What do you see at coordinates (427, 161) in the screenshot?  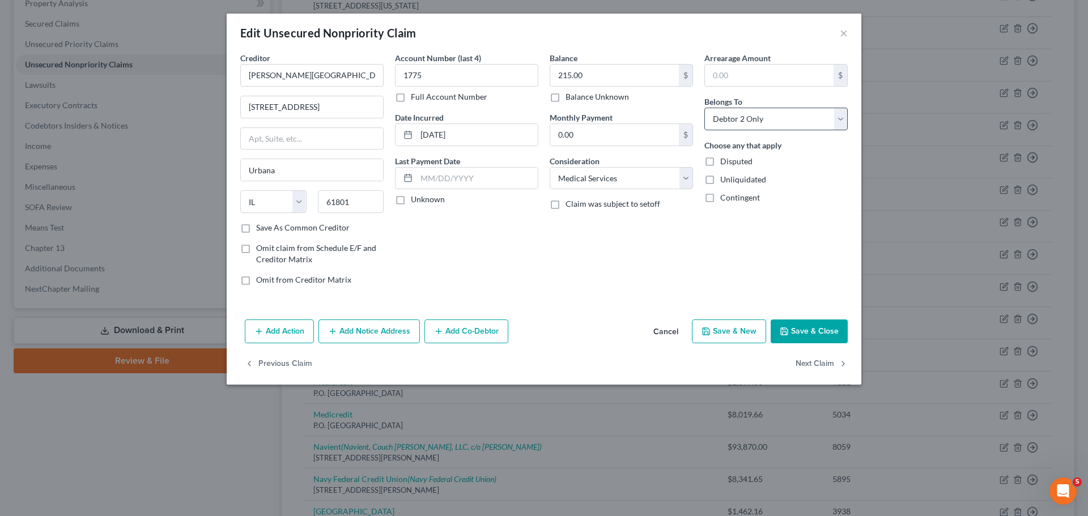 I see `label: Last Payment Date` at bounding box center [427, 161].